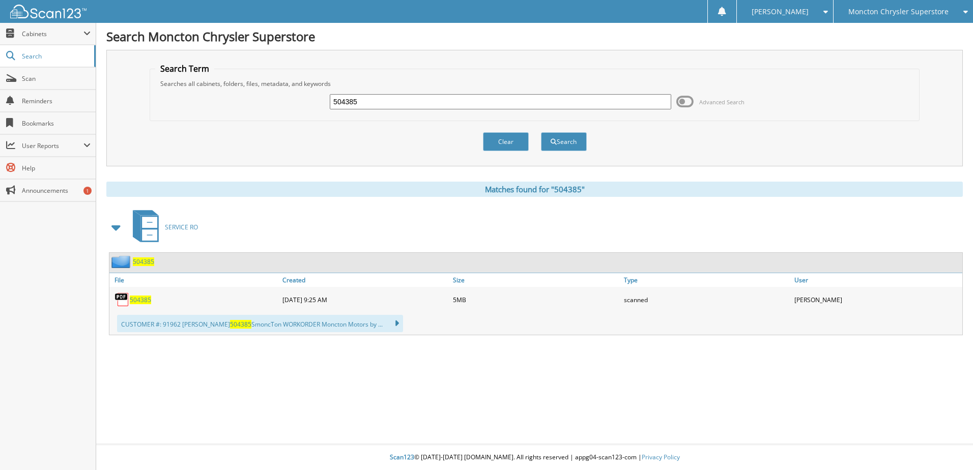 The width and height of the screenshot is (973, 470). Describe the element at coordinates (56, 123) in the screenshot. I see `span: Bookmarks` at that location.